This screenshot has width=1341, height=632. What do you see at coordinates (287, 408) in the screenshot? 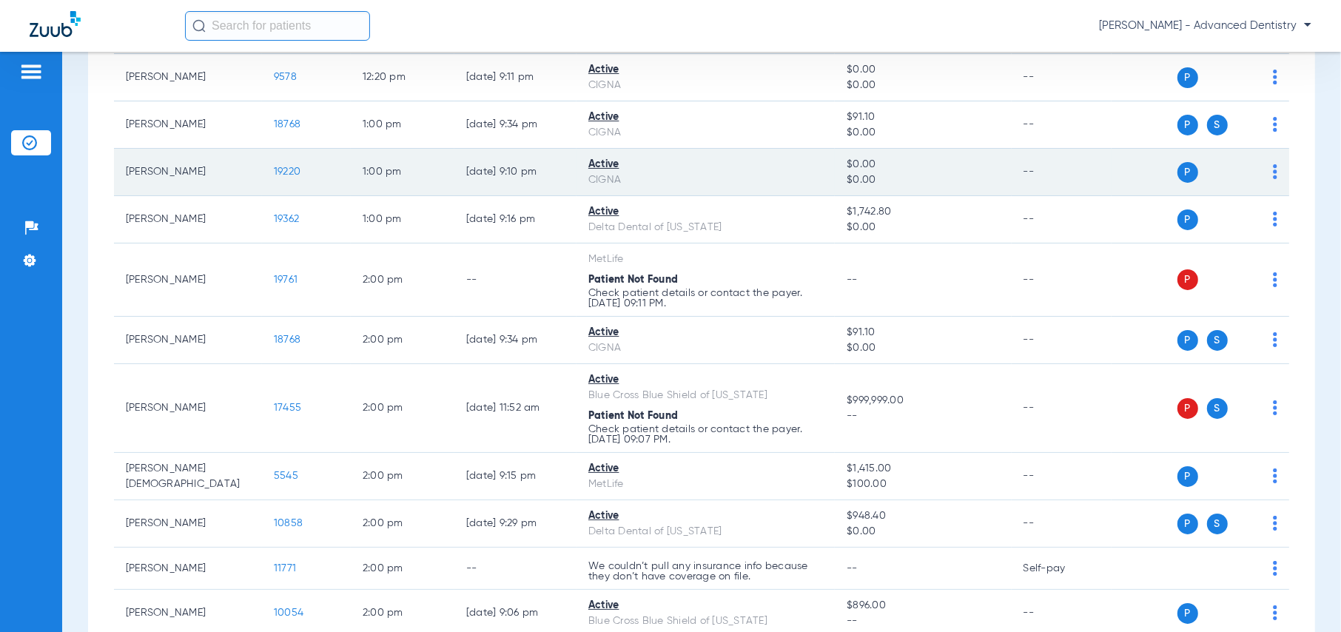
I see `span: 17455` at bounding box center [287, 408].